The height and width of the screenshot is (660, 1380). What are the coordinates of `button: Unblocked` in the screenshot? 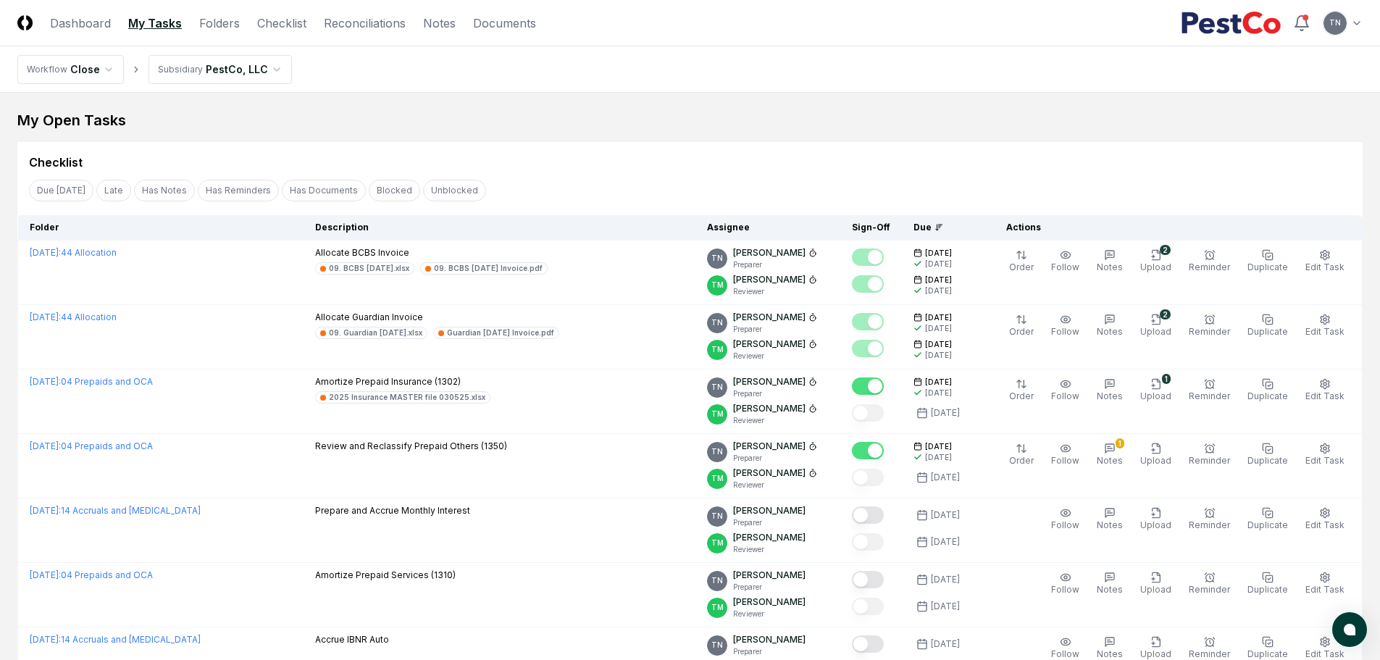 It's located at (454, 190).